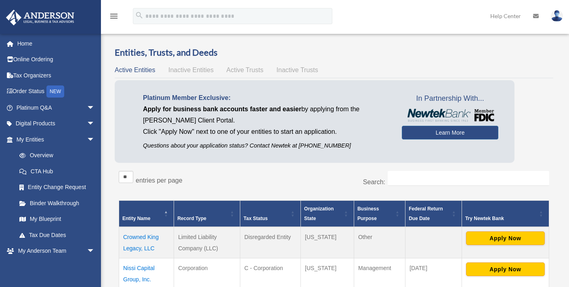  Describe the element at coordinates (57, 171) in the screenshot. I see `a: CTA Hub` at that location.